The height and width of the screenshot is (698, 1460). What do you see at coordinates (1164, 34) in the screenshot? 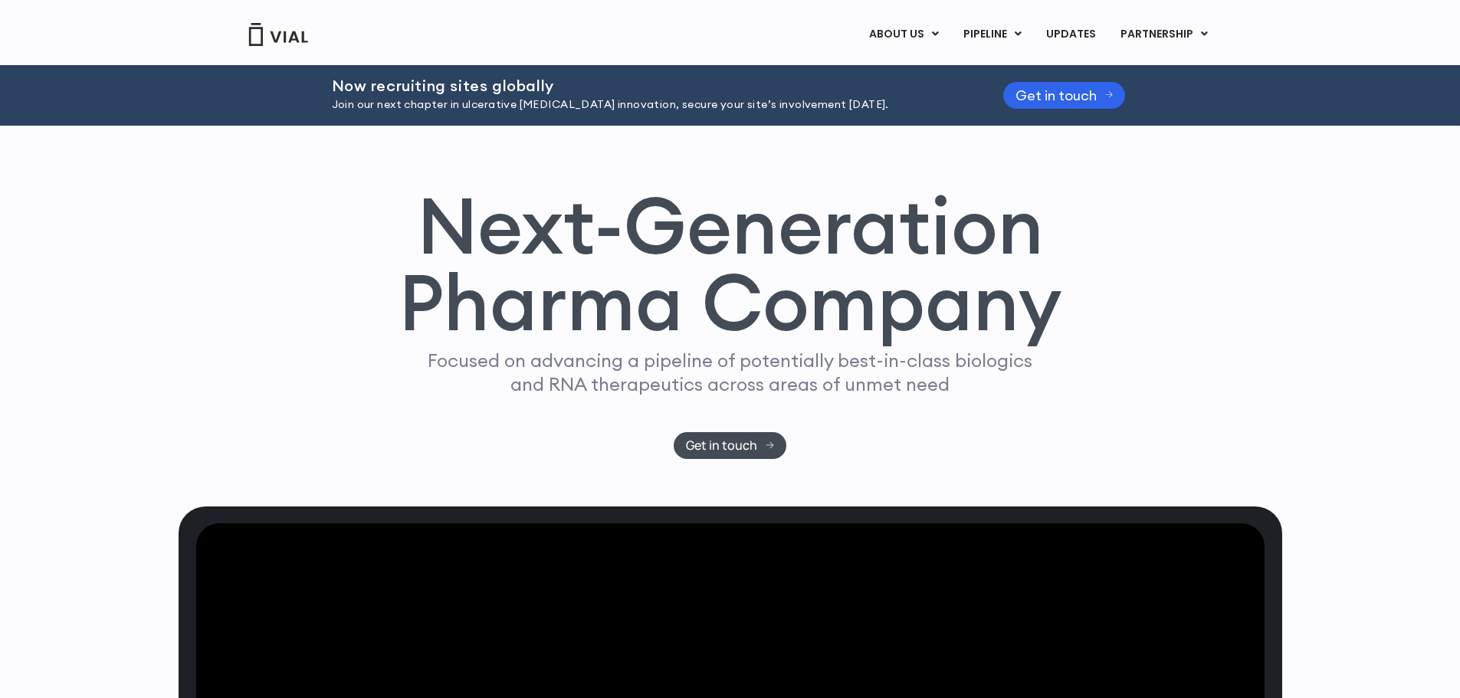
I see `a: PARTNERSHIPMenu Toggle` at bounding box center [1164, 34].